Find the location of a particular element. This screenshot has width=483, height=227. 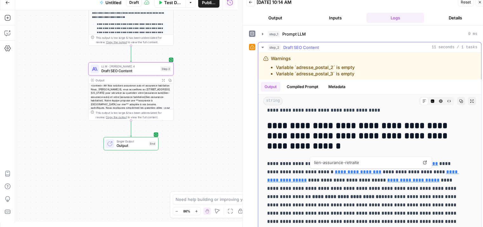

div: Single OutputOutputEnd is located at coordinates (131, 144).